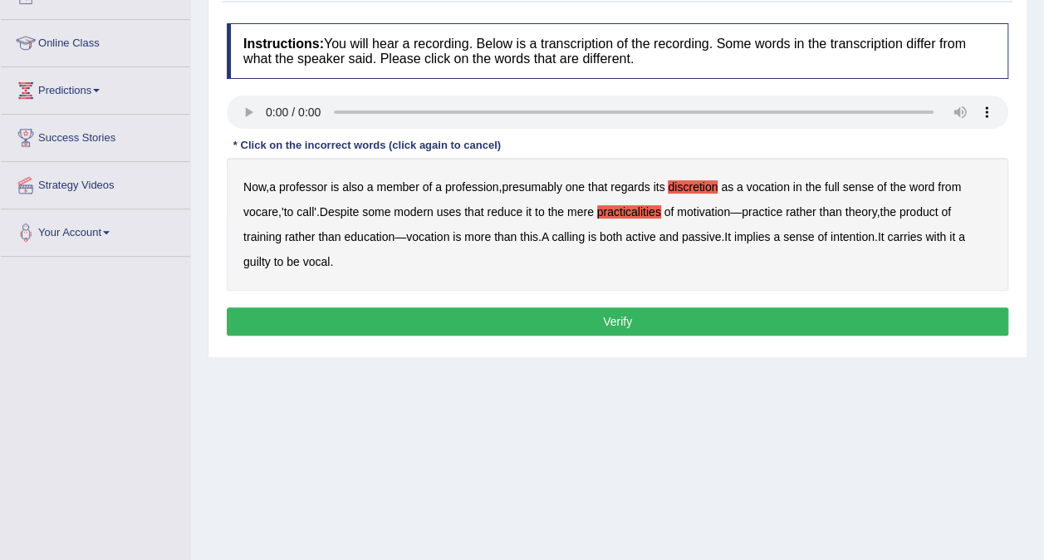 This screenshot has height=560, width=1044. Describe the element at coordinates (629, 212) in the screenshot. I see `b: practicalities` at that location.